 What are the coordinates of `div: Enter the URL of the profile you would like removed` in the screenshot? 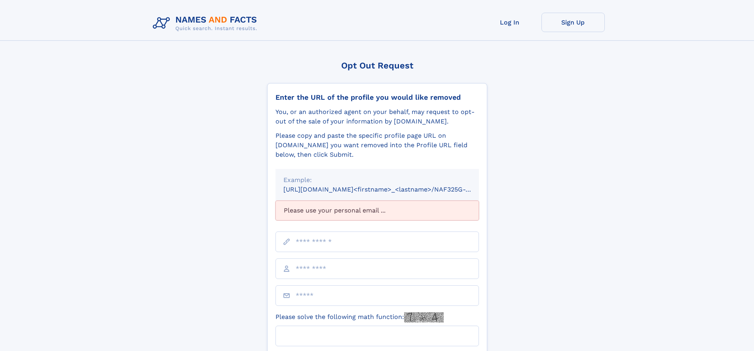 It's located at (377, 97).